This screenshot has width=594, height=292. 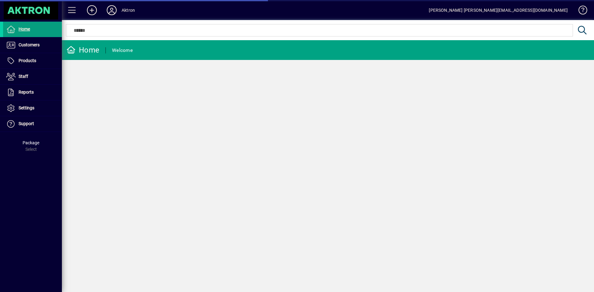 I want to click on span: Staff, so click(x=23, y=76).